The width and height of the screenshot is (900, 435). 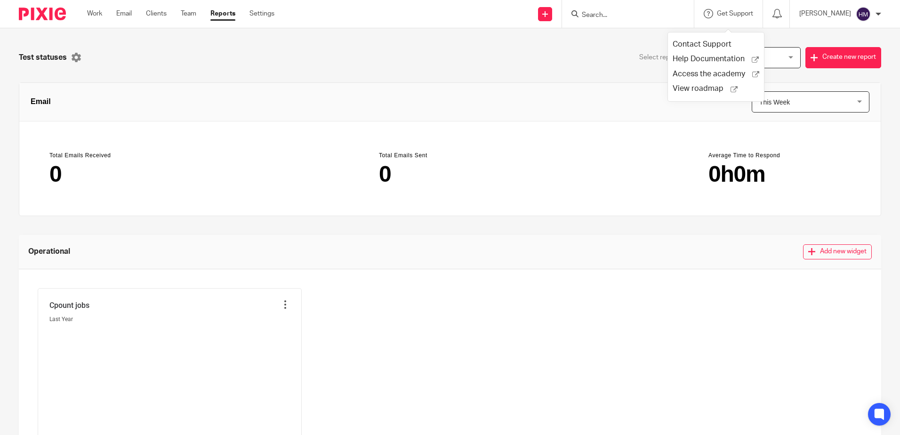 What do you see at coordinates (701, 88) in the screenshot?
I see `span: View roadmap` at bounding box center [701, 88].